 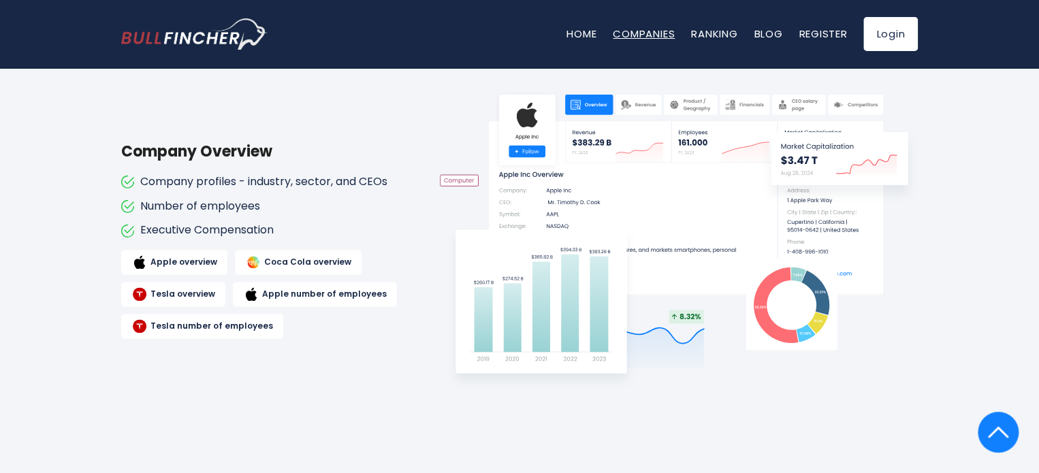 I want to click on a: Coca Cola overview, so click(x=298, y=262).